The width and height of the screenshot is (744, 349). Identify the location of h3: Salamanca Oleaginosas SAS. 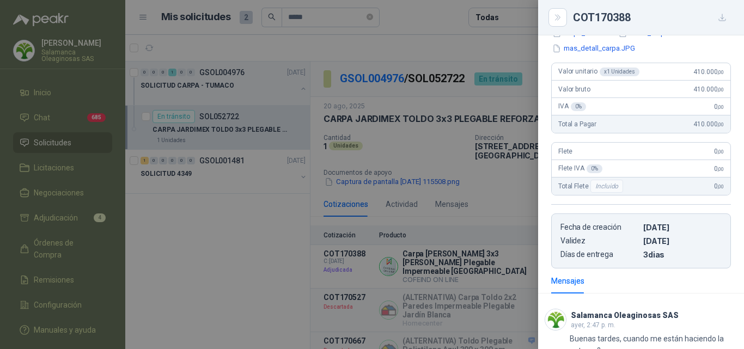
(624, 315).